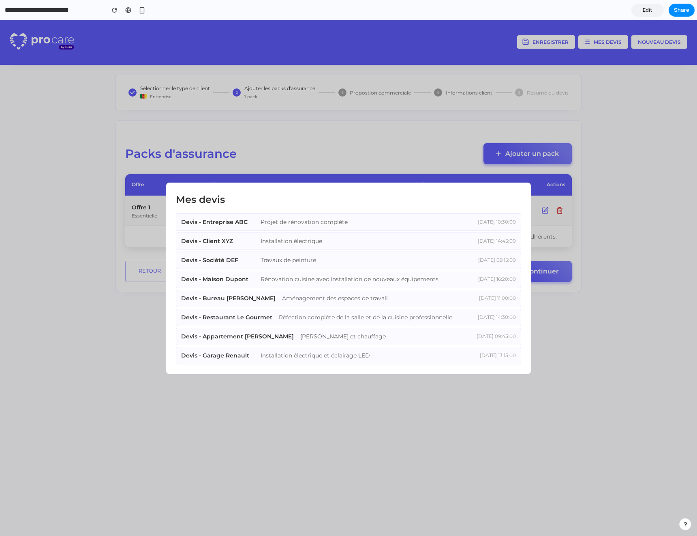 The image size is (697, 536). What do you see at coordinates (366, 297) in the screenshot?
I see `div: Réfection complète de la salle et de la cuisine professionnelle` at bounding box center [366, 297].